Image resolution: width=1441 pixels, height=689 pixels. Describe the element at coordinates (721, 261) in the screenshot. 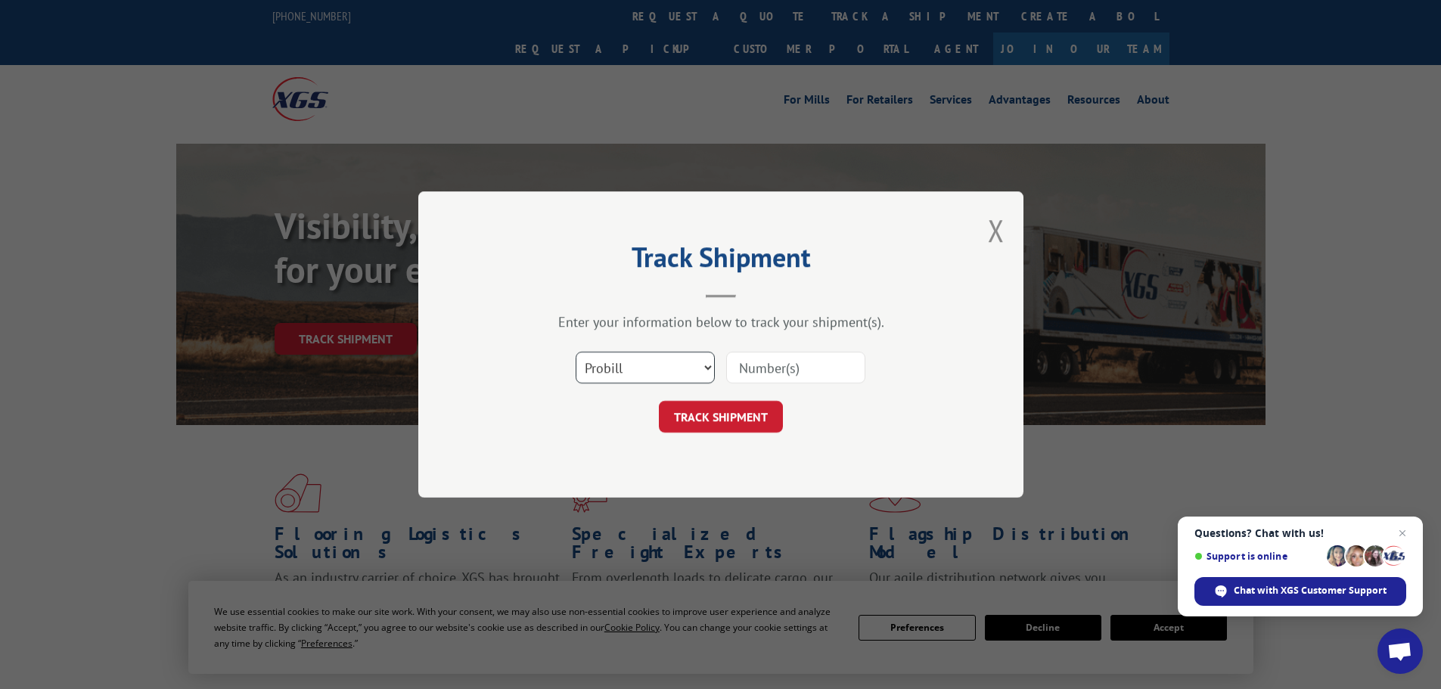

I see `h2: Track Shipment` at that location.